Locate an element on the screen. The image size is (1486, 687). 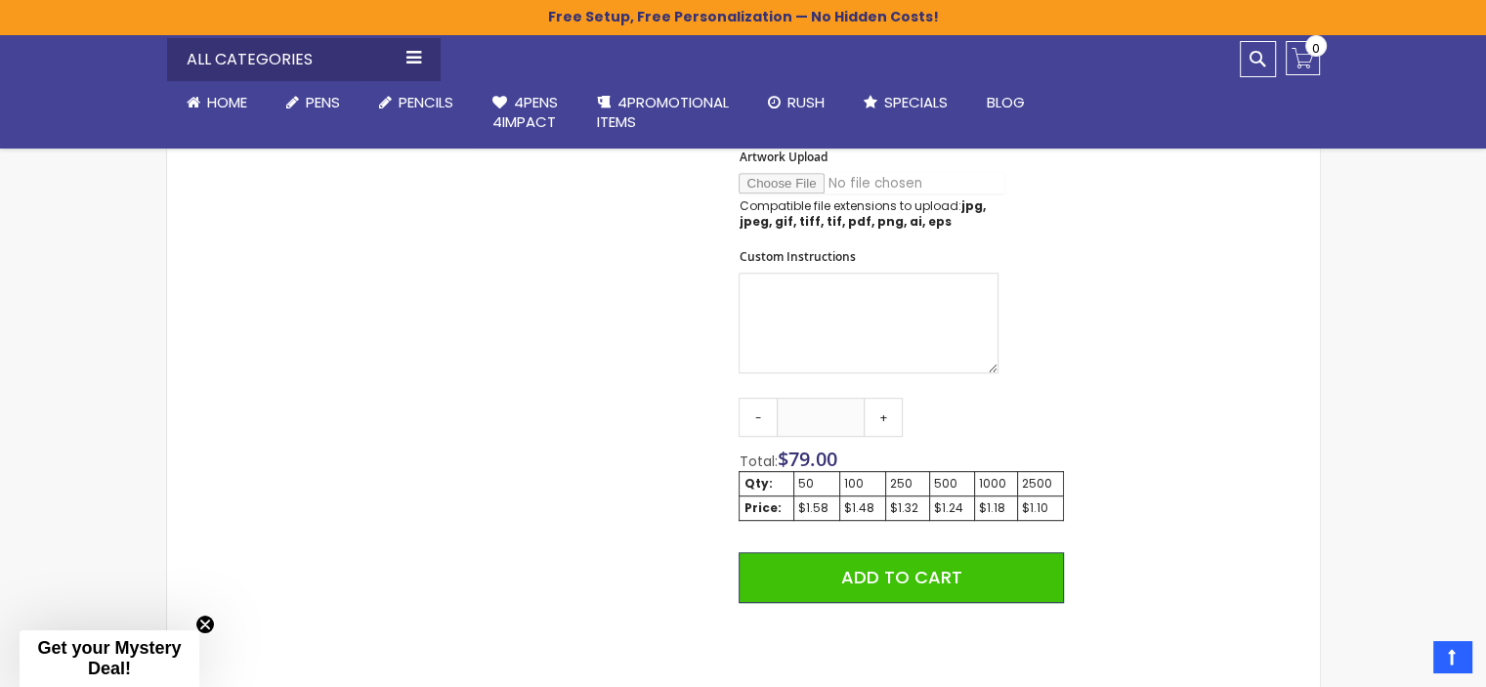
span: Specials is located at coordinates (915, 102).